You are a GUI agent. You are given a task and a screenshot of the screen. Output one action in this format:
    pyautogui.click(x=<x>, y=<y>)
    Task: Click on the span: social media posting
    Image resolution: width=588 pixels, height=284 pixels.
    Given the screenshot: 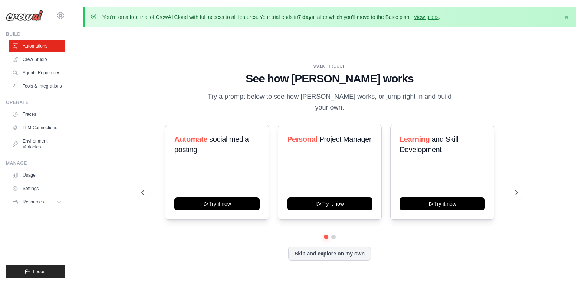 What is the action you would take?
    pyautogui.click(x=212, y=144)
    